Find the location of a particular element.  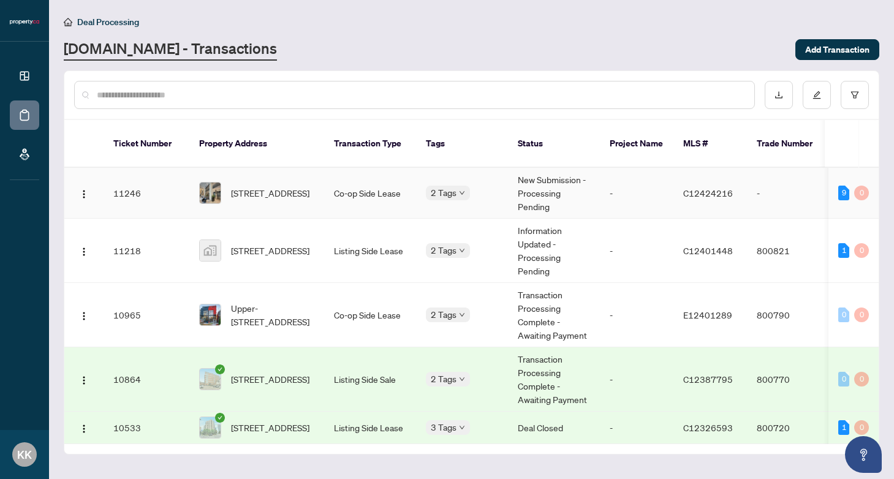

span: filter is located at coordinates (854, 95).